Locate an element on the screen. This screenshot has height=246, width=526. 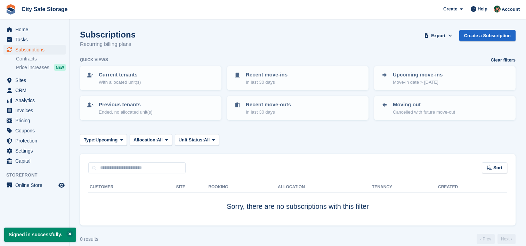
a: Create a Subscription is located at coordinates (487, 35).